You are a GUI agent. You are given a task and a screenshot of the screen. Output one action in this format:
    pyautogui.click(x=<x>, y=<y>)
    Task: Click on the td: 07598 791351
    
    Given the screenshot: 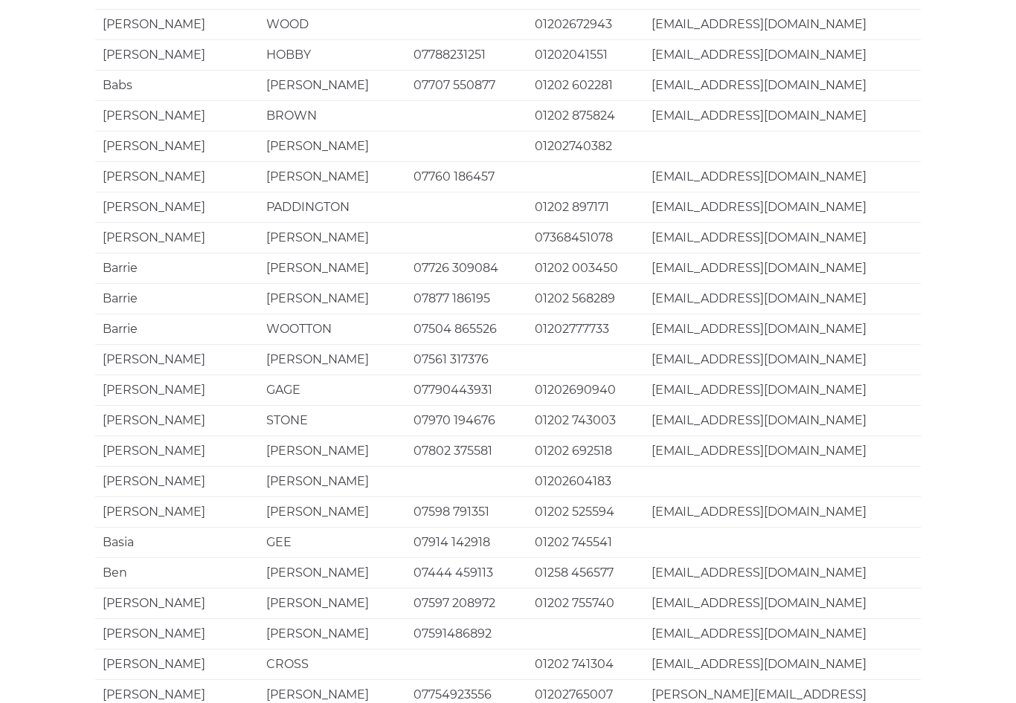 What is the action you would take?
    pyautogui.click(x=466, y=511)
    